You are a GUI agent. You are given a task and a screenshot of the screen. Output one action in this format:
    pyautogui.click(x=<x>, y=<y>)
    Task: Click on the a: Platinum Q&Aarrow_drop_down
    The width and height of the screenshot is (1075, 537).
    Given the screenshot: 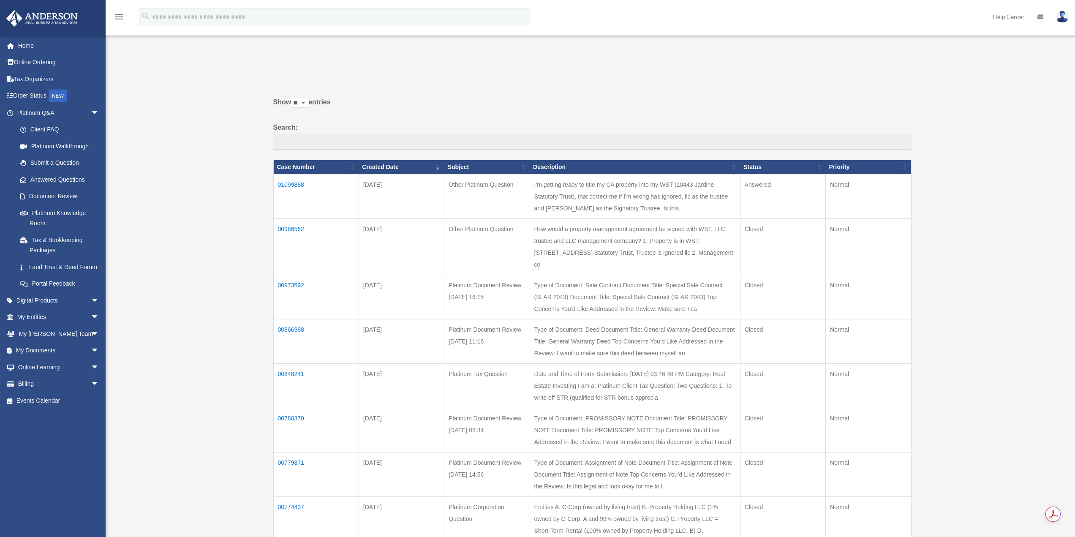 What is the action you would take?
    pyautogui.click(x=57, y=113)
    